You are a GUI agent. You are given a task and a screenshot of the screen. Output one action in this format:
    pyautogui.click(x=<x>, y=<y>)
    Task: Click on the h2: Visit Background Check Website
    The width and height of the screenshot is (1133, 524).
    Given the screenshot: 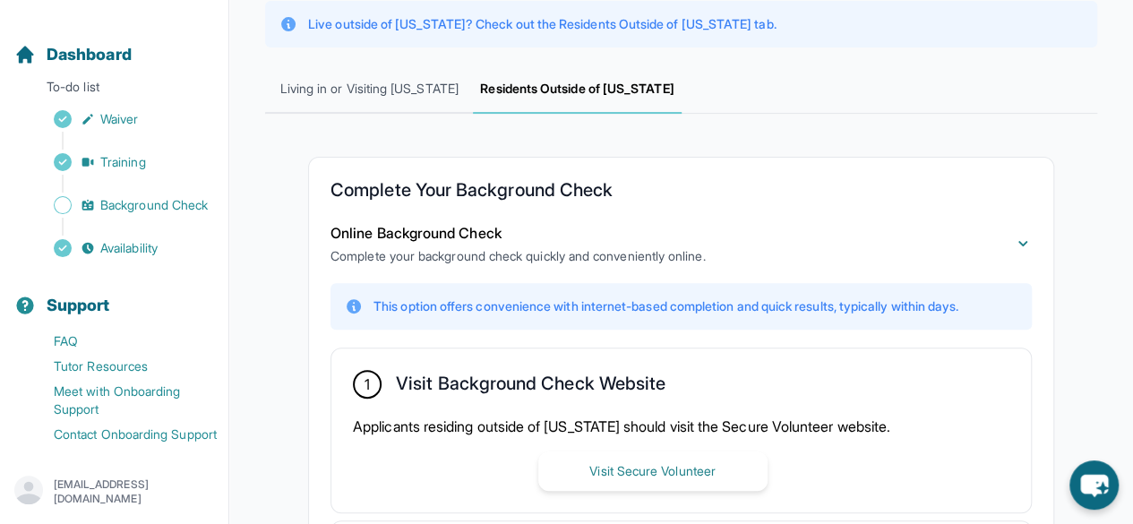 What is the action you would take?
    pyautogui.click(x=530, y=387)
    